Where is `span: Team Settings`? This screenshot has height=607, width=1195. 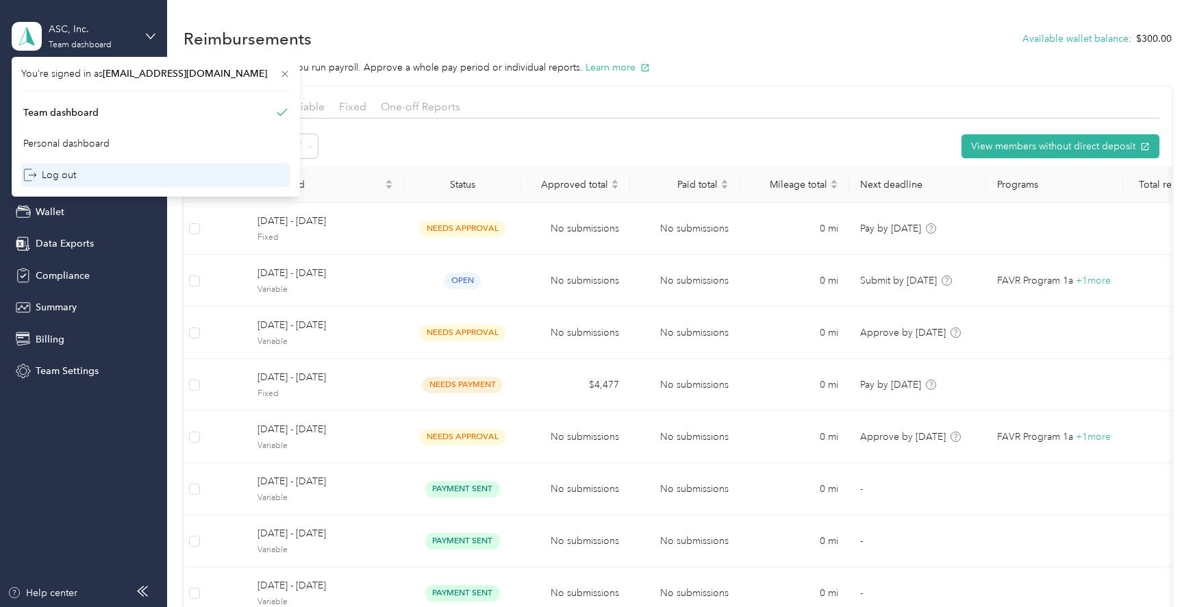 span: Team Settings is located at coordinates (67, 370).